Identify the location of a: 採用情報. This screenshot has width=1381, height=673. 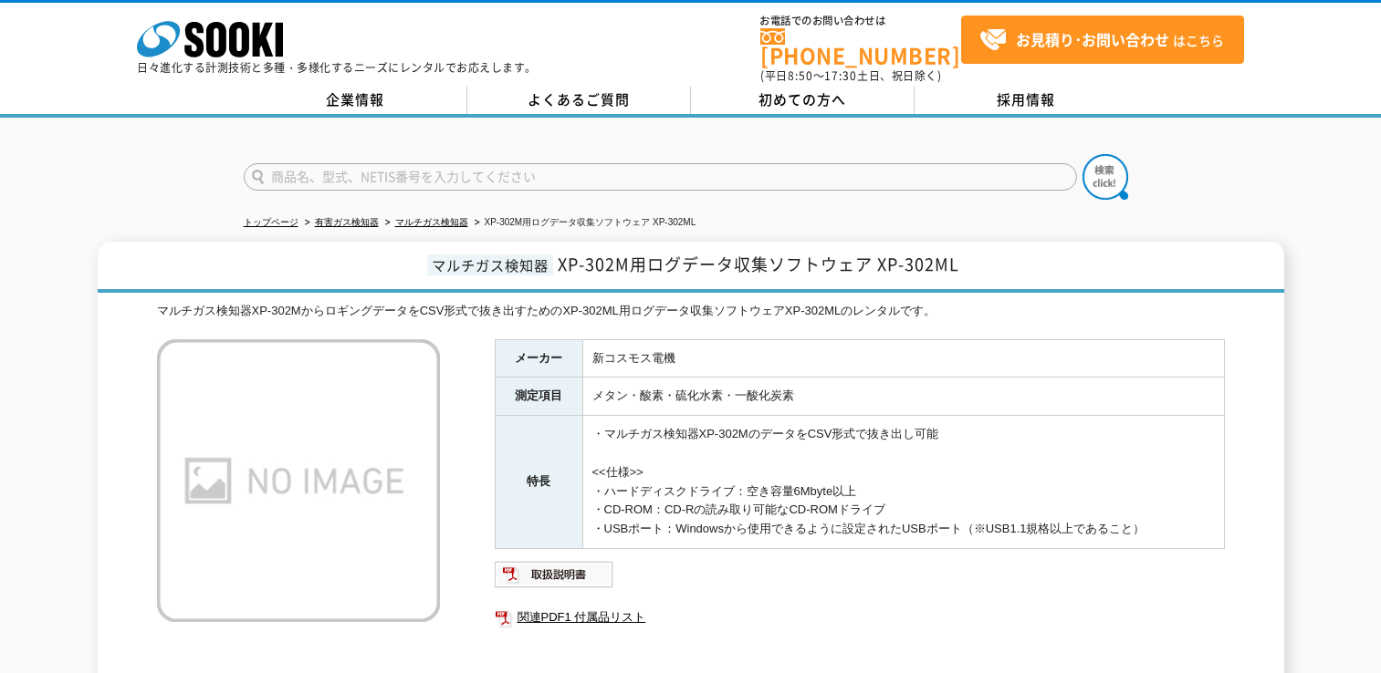
(1026, 100).